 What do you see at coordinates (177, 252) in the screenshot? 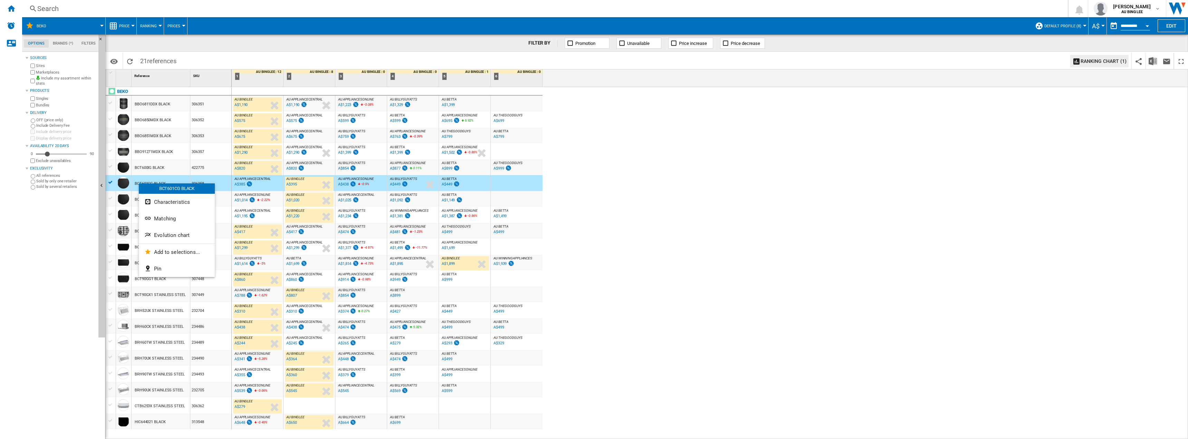
I see `button: Add to selections...` at bounding box center [177, 252].